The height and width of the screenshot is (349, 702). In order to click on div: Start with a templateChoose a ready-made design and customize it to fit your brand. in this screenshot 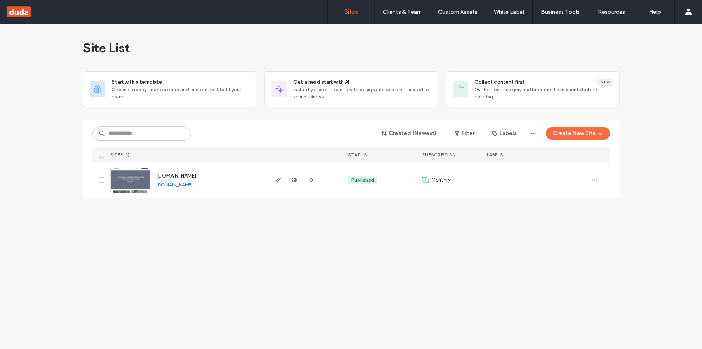, I will do `click(170, 89)`.